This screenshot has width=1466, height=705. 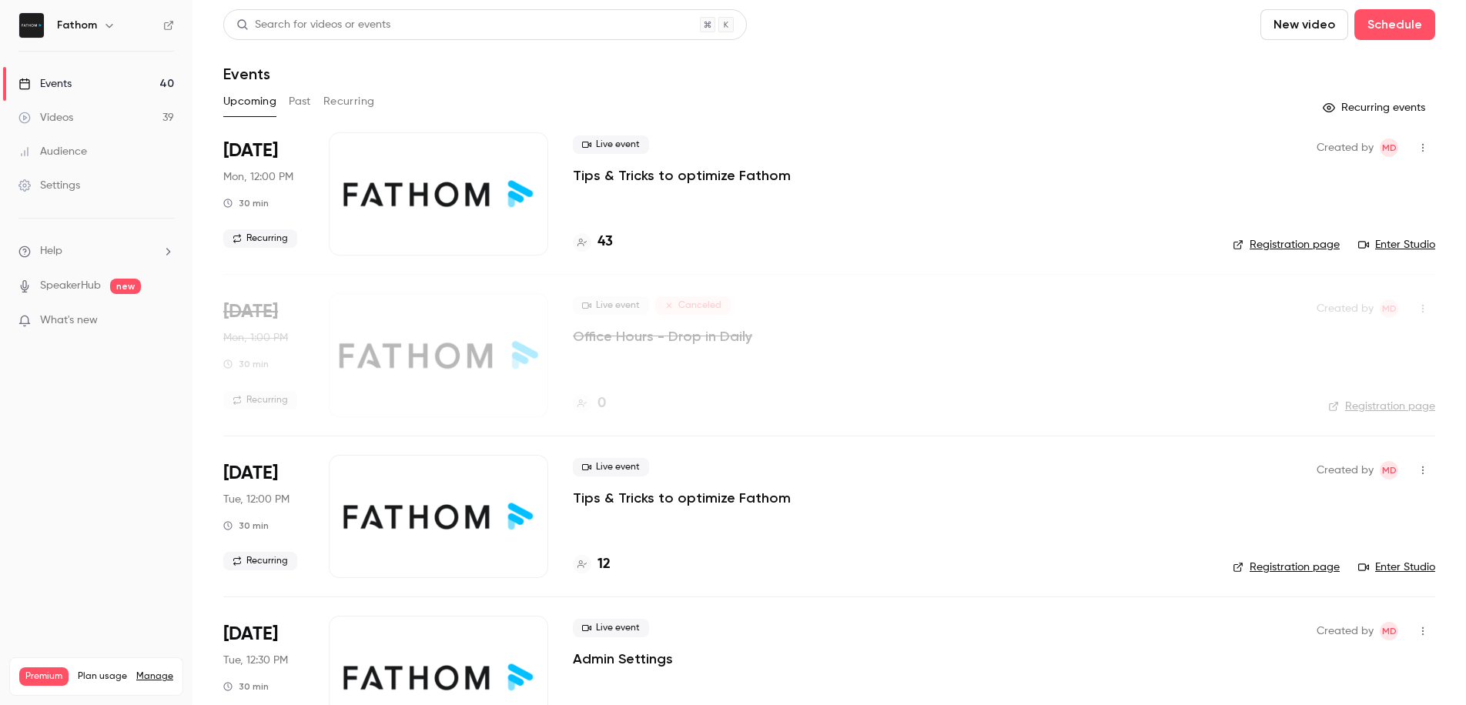 What do you see at coordinates (662, 337) in the screenshot?
I see `a: Office Hours - Drop in Daily` at bounding box center [662, 337].